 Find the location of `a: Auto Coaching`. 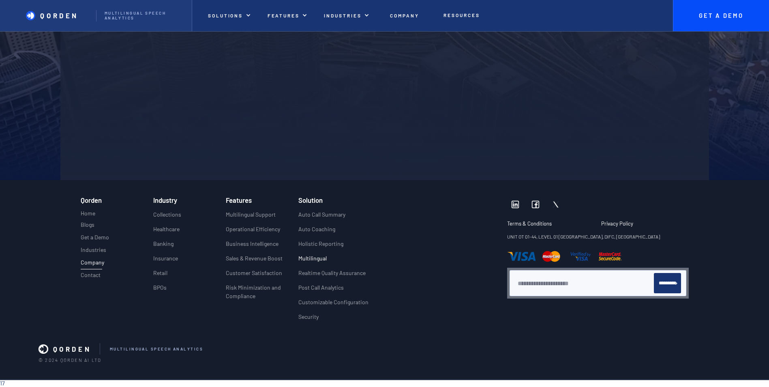

a: Auto Coaching is located at coordinates (317, 232).